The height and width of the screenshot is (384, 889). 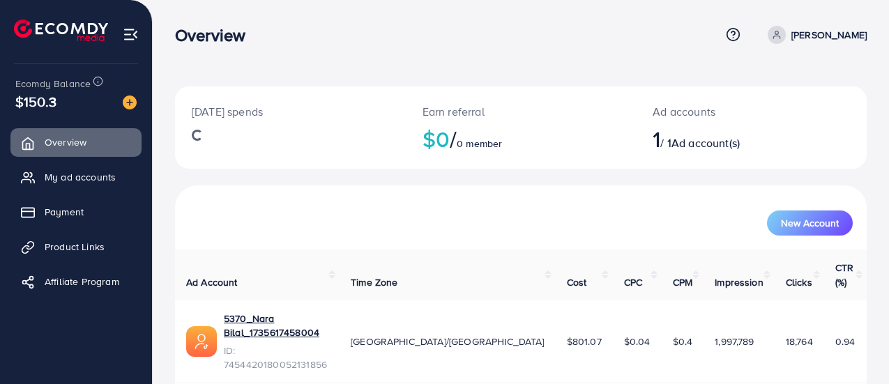 What do you see at coordinates (76, 142) in the screenshot?
I see `a: Overview` at bounding box center [76, 142].